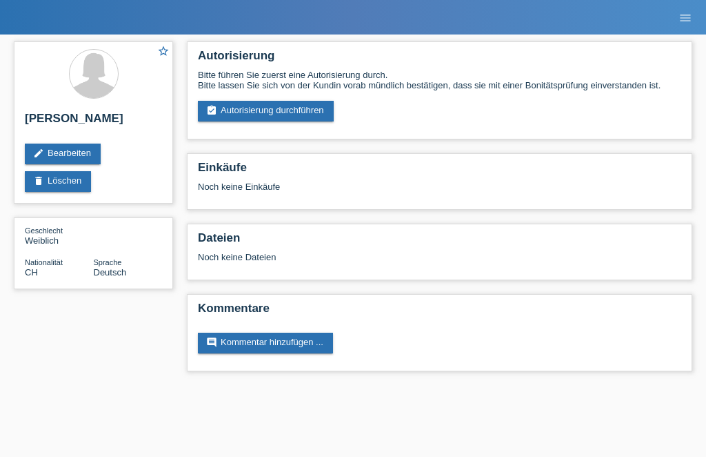 The height and width of the screenshot is (457, 706). What do you see at coordinates (439, 171) in the screenshot?
I see `h2: Einkäufe` at bounding box center [439, 171].